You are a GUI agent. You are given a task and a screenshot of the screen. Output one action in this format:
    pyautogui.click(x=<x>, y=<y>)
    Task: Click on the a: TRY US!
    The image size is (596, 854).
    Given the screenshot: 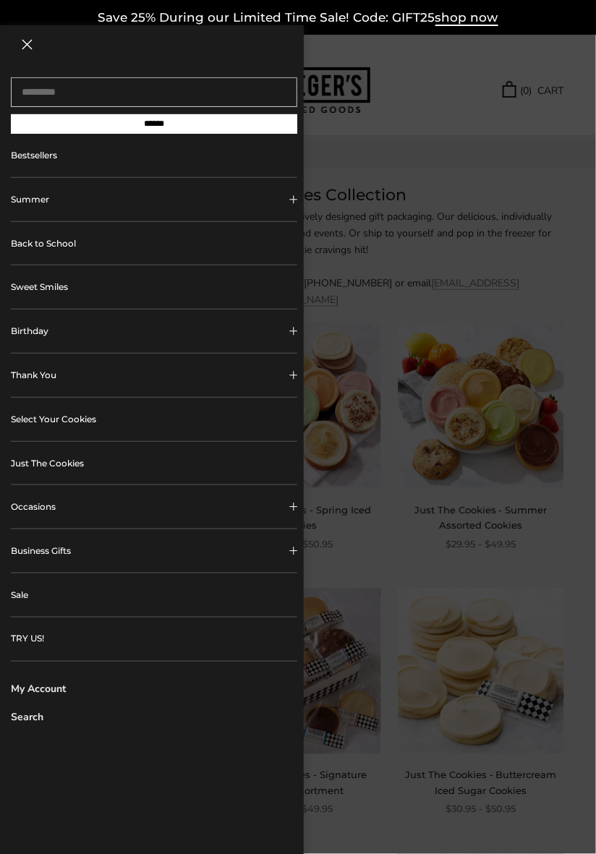 What is the action you would take?
    pyautogui.click(x=154, y=639)
    